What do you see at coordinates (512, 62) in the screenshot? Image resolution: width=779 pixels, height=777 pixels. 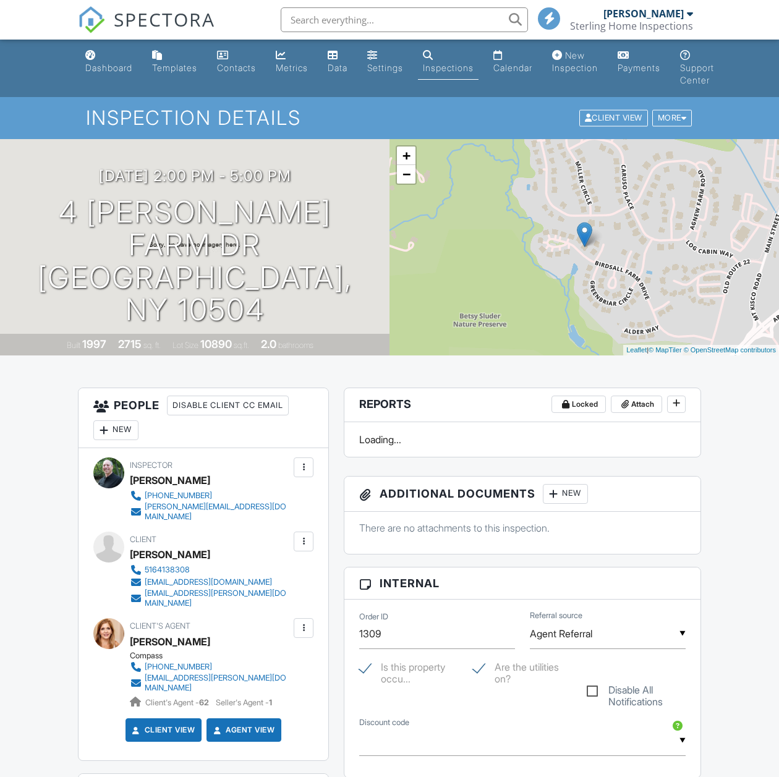 I see `a: Calendar` at bounding box center [512, 62].